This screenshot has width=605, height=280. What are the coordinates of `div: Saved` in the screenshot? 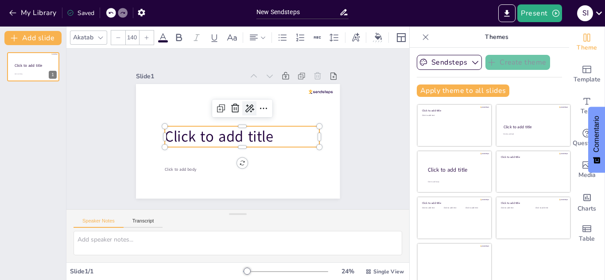 It's located at (81, 13).